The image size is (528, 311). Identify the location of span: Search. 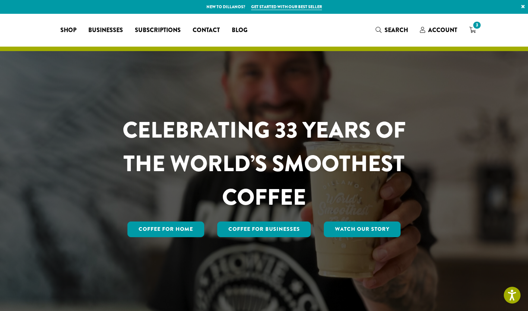
(396, 30).